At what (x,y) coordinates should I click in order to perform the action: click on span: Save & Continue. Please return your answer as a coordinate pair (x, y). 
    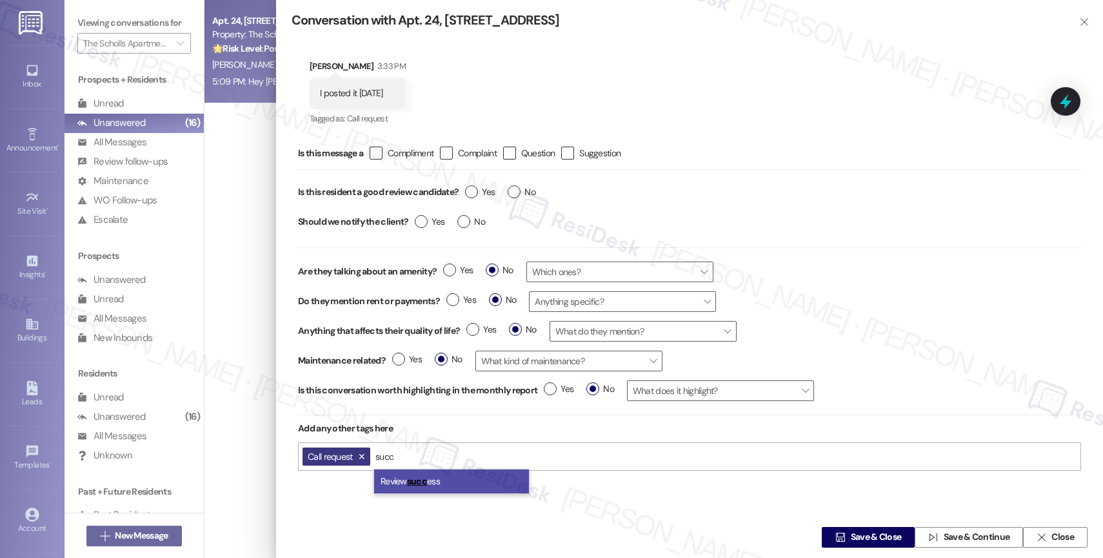
    Looking at the image, I should click on (977, 537).